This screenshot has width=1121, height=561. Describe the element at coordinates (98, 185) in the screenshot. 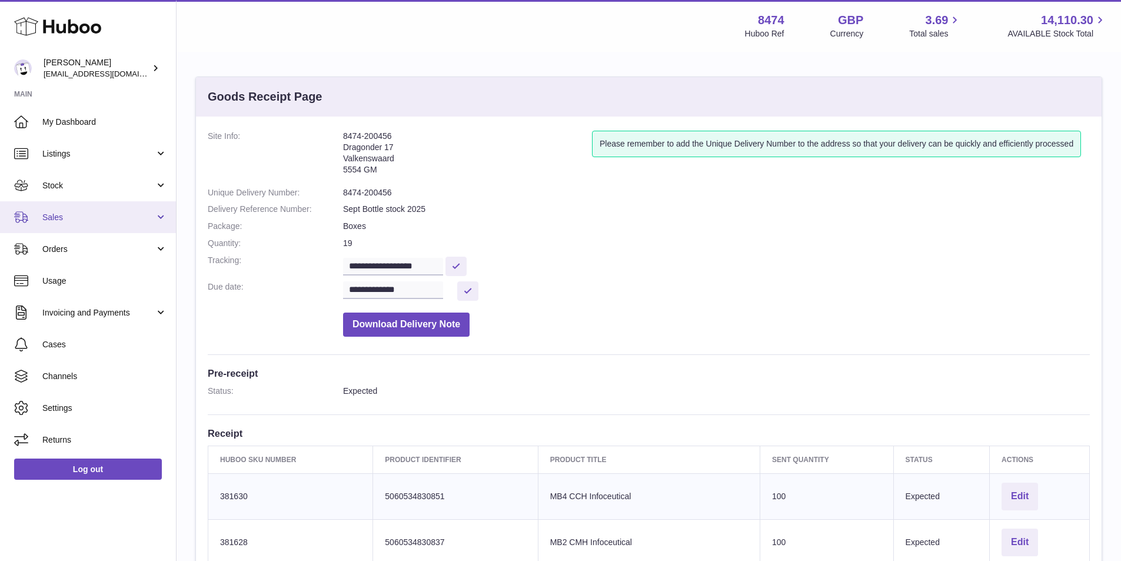

I see `span: Stock` at that location.